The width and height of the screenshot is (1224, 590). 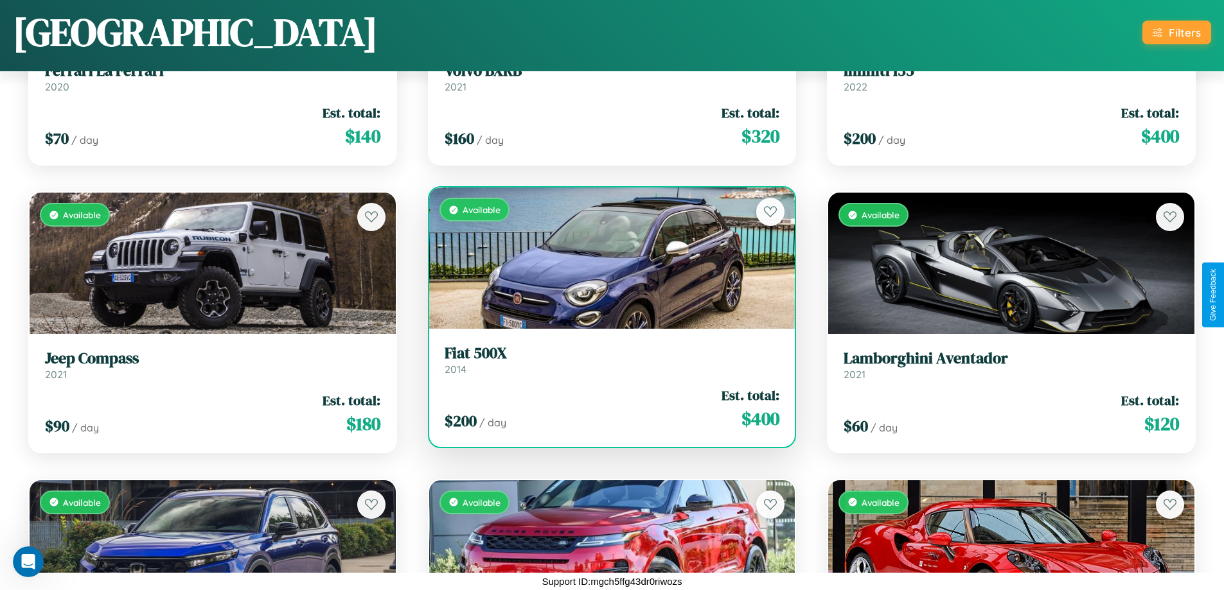 What do you see at coordinates (1162, 424) in the screenshot?
I see `span: $ 120` at bounding box center [1162, 424].